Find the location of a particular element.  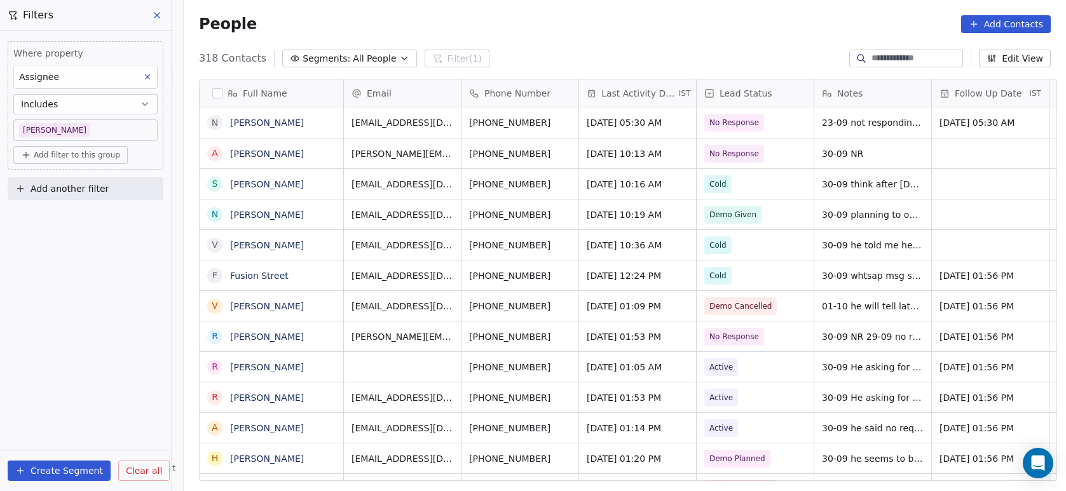

span: Lead Status is located at coordinates (745, 93).